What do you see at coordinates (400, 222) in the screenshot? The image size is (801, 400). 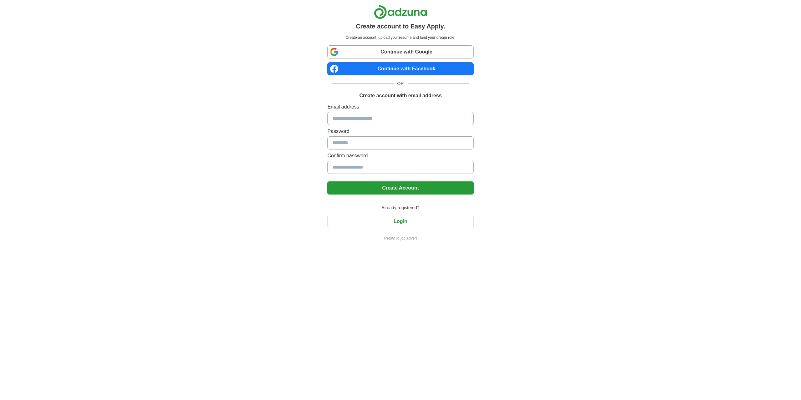 I see `button: Login` at bounding box center [400, 222].